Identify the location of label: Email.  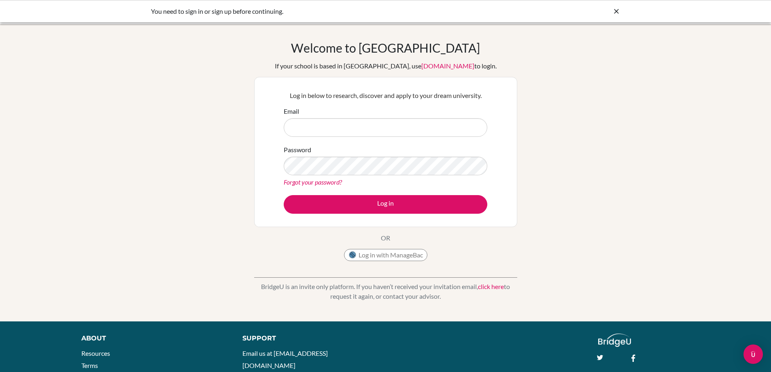
(291, 111).